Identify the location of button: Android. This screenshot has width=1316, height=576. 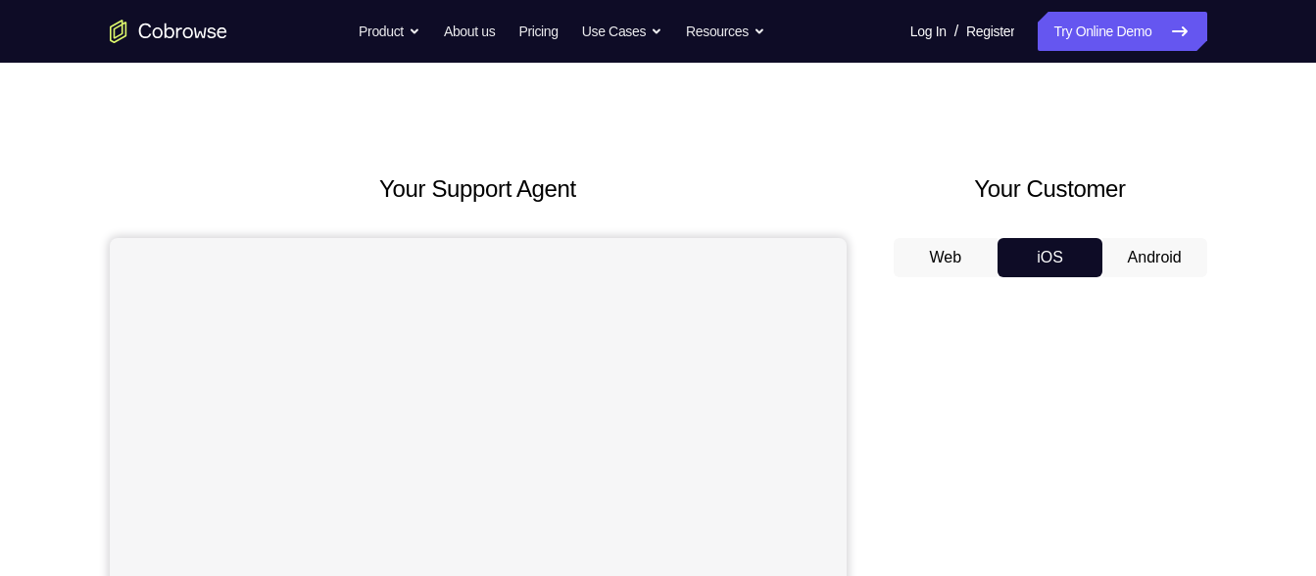
(1155, 258).